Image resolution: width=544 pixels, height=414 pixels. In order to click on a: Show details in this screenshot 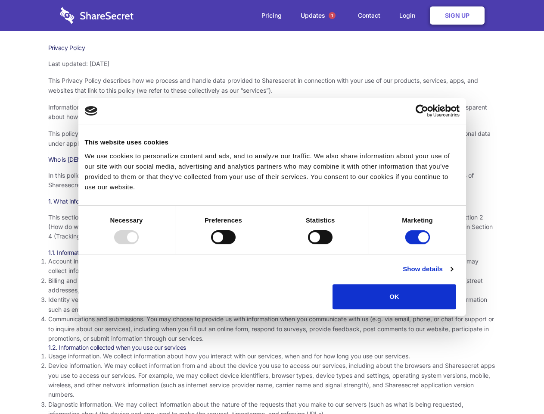, I will do `click(428, 269)`.